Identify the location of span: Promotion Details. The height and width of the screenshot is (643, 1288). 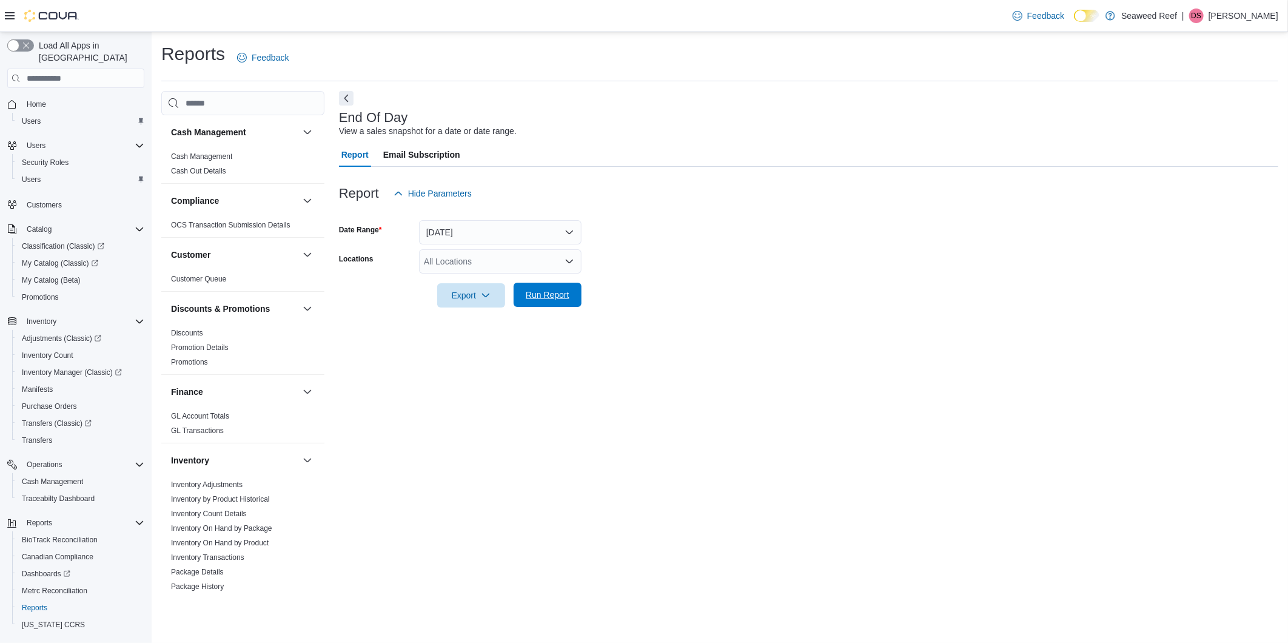
(199, 347).